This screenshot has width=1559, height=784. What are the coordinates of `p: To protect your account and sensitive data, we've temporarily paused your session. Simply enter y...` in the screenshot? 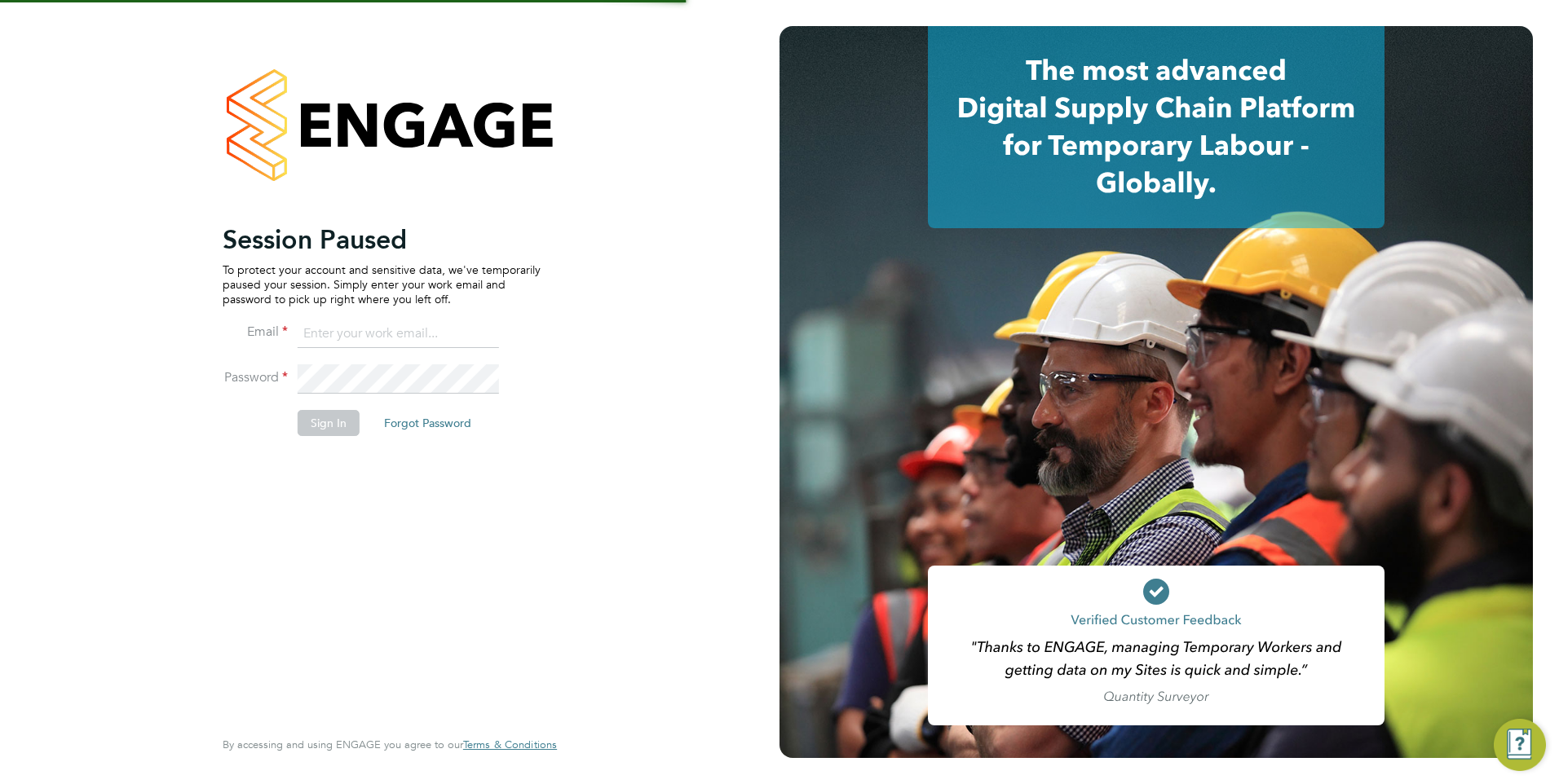 It's located at (382, 285).